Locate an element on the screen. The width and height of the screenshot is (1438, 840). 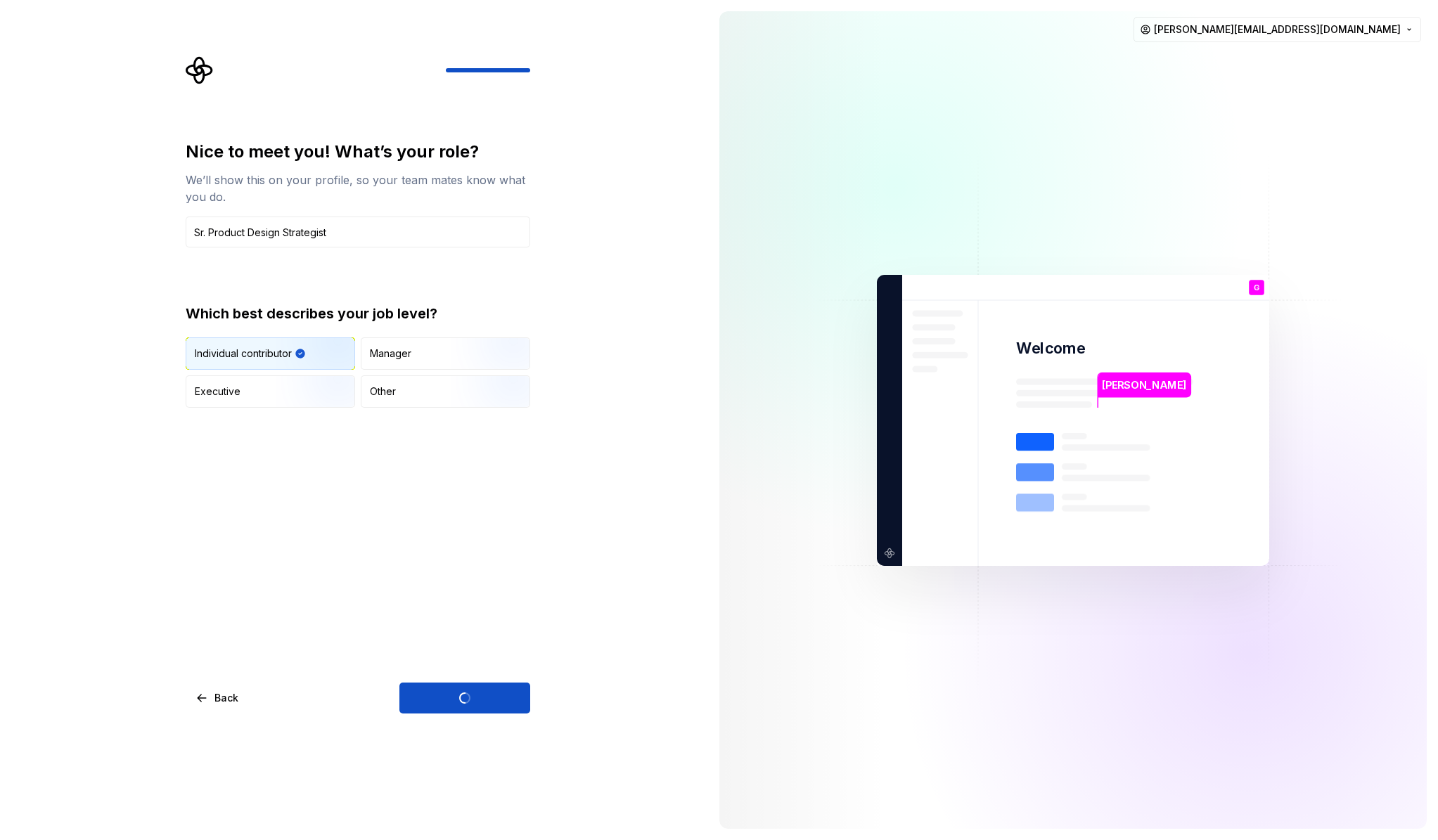
div: Other is located at coordinates (382, 392).